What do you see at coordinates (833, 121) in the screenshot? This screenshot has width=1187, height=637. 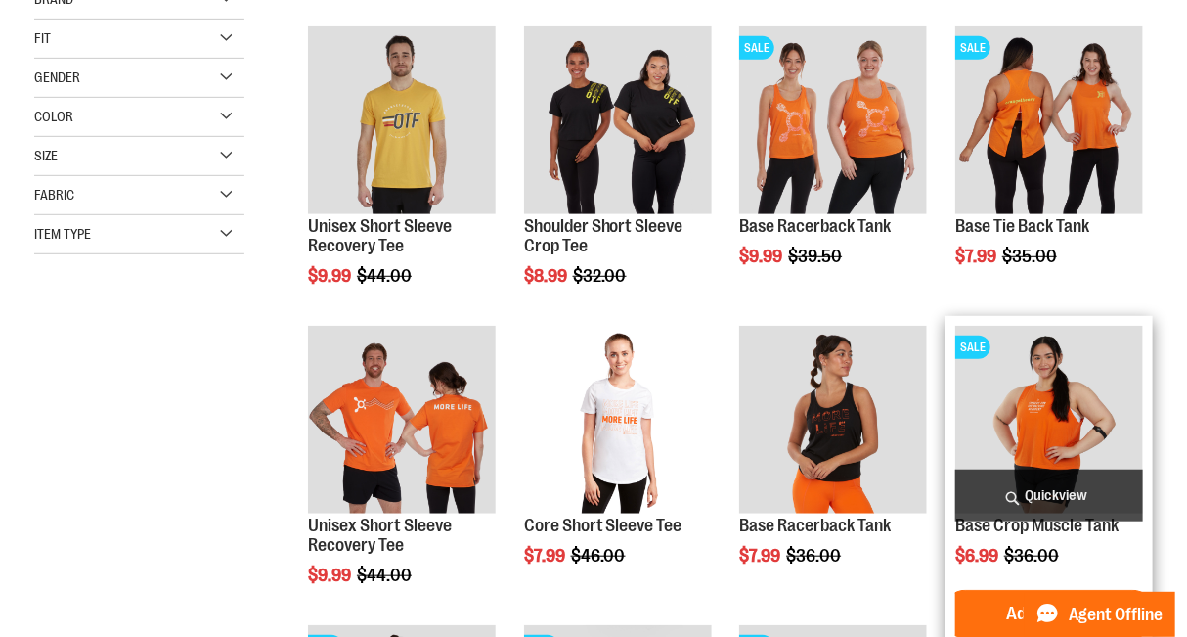 I see `a: Product image for Base Racerback TankSALE` at bounding box center [833, 121].